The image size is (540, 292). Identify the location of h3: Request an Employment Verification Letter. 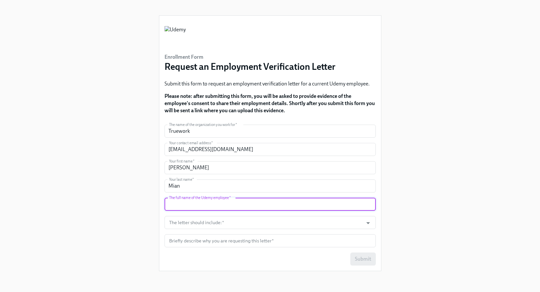
(250, 67).